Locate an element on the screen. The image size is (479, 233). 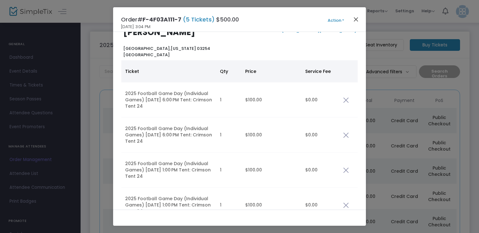
span: (5 Tickets) is located at coordinates (199, 19).